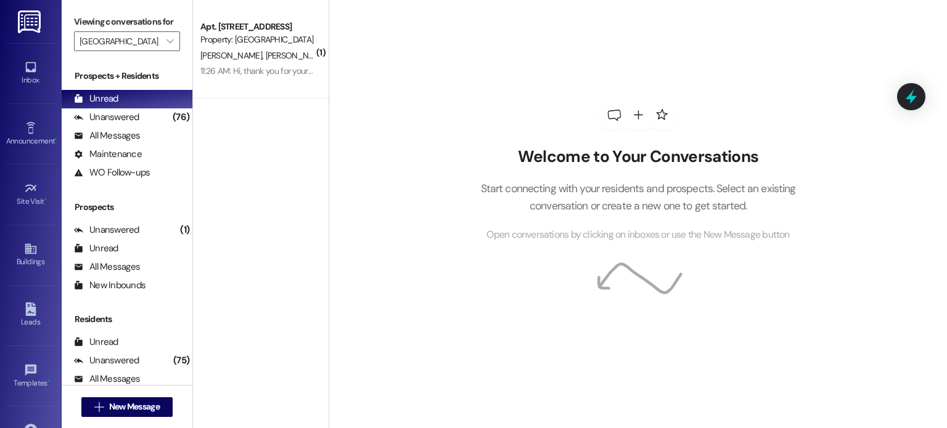  What do you see at coordinates (31, 377) in the screenshot?
I see `a: Templates •` at bounding box center [31, 377].